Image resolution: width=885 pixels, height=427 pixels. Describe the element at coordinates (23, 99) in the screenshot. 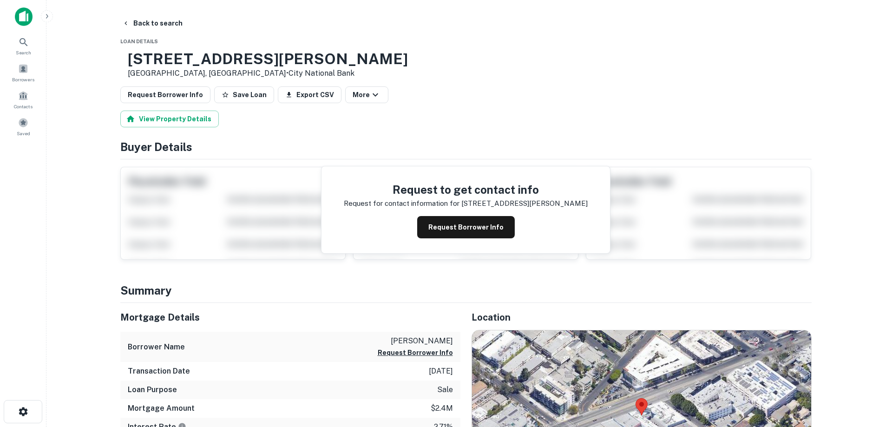

I see `a: Contacts` at that location.